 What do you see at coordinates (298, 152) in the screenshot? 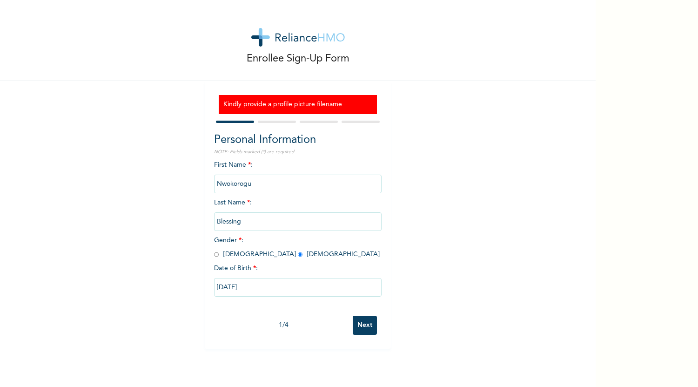
I see `p: NOTE: Fields marked (*) are required` at bounding box center [298, 152].